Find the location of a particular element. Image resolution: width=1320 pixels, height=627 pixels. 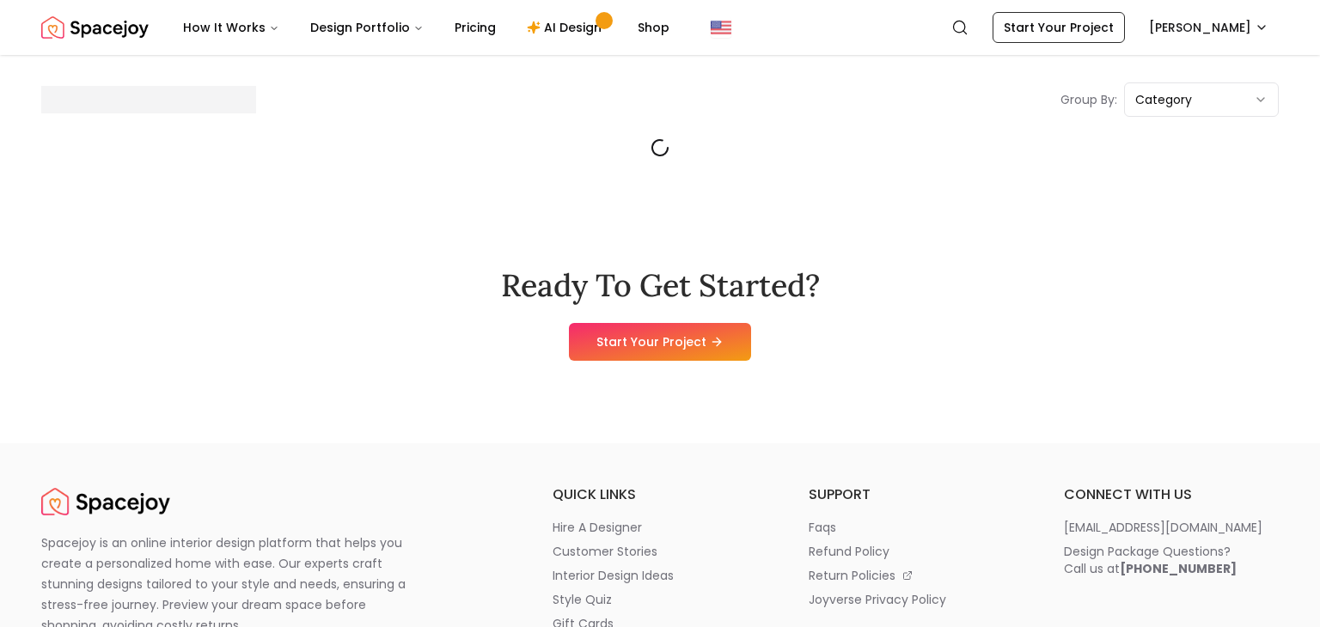

h2: Ready To Get Started? is located at coordinates (660, 285).